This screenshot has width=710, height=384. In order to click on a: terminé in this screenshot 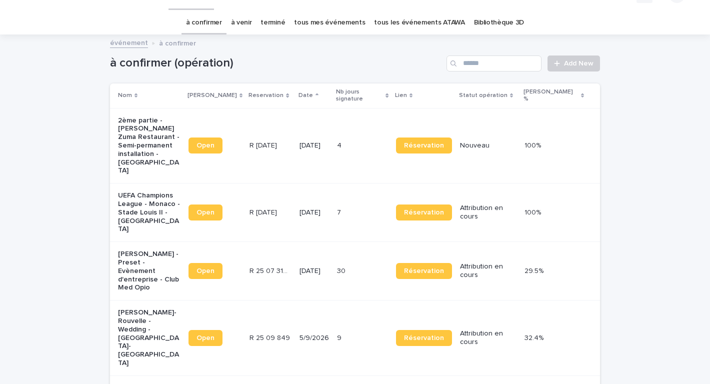, I will do `click(272, 22)`.